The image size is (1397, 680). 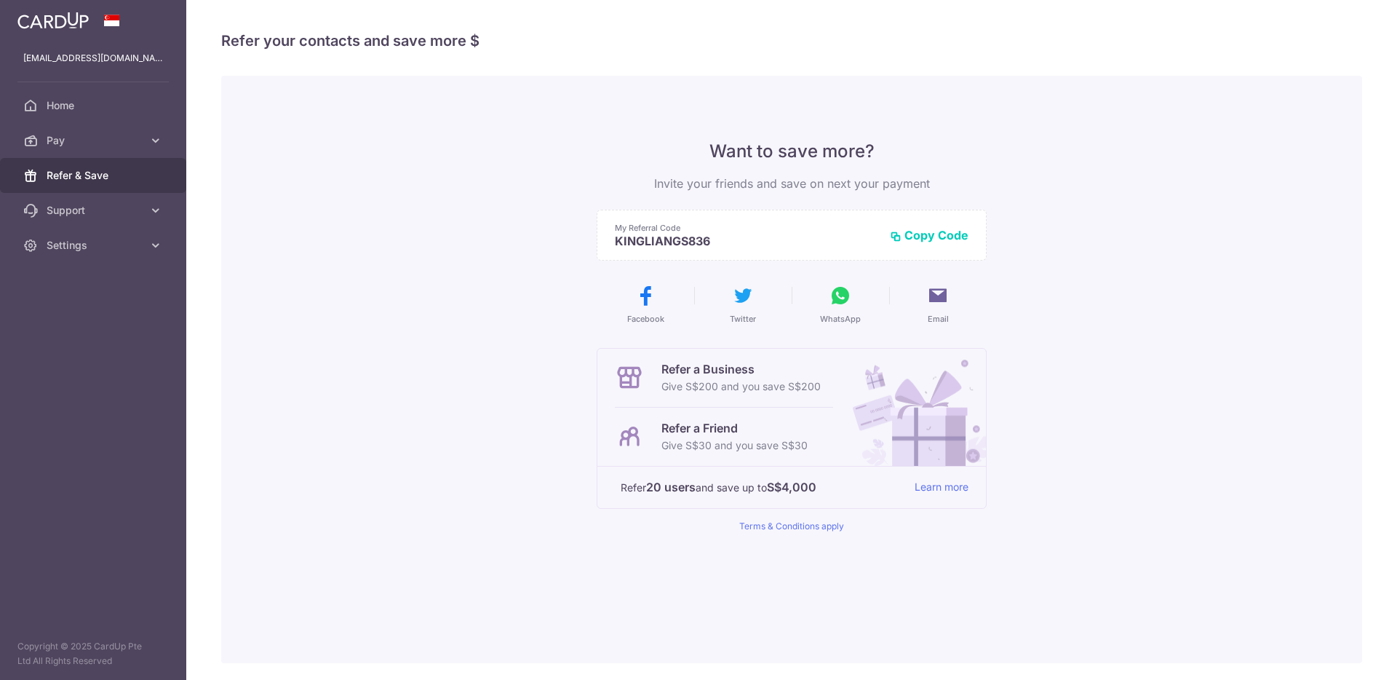 I want to click on p: Want to save more?, so click(x=792, y=151).